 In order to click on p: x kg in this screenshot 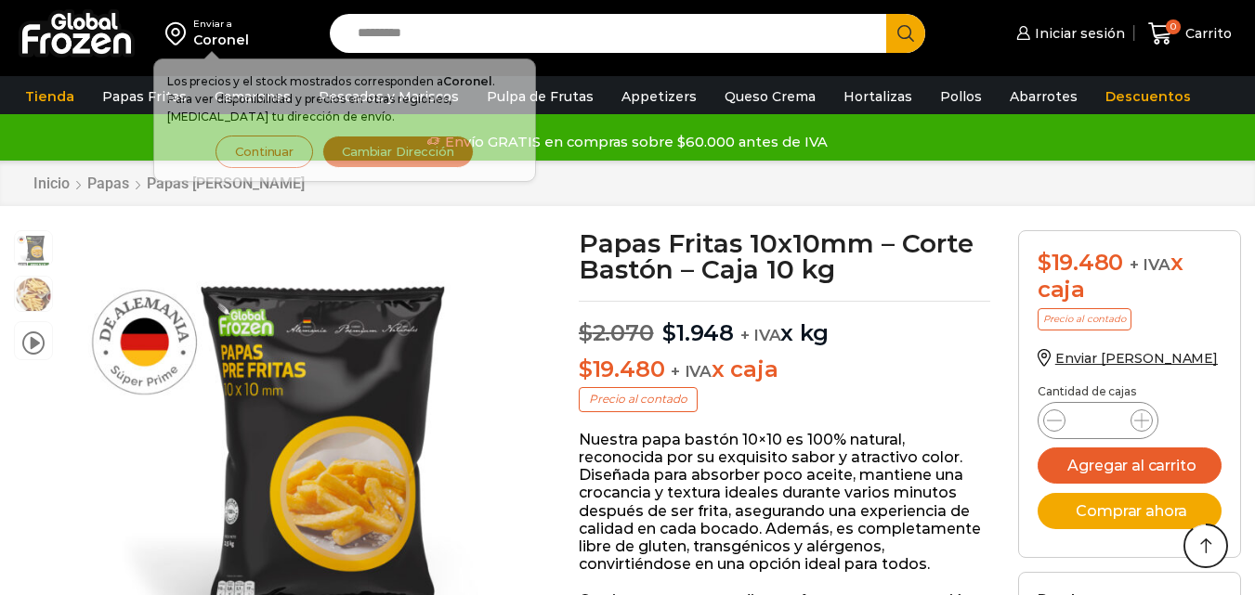, I will do `click(784, 324)`.